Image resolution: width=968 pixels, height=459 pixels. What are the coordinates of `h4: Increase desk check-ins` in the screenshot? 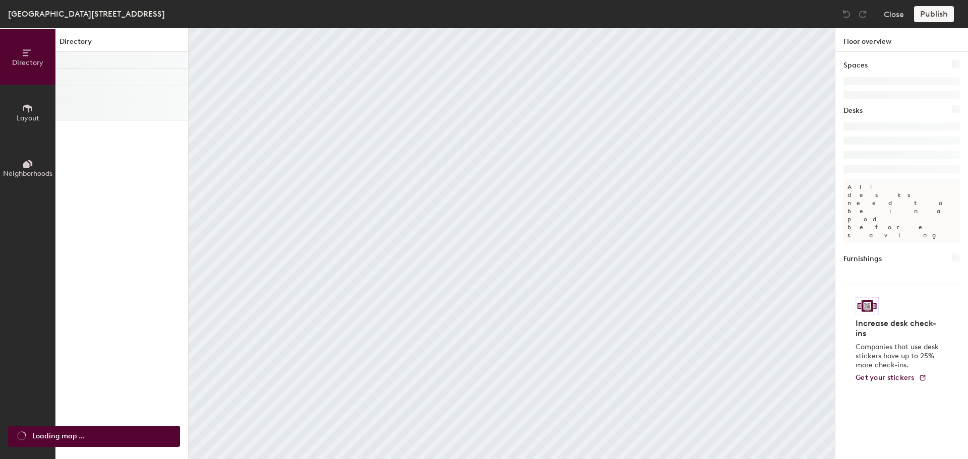 It's located at (899, 329).